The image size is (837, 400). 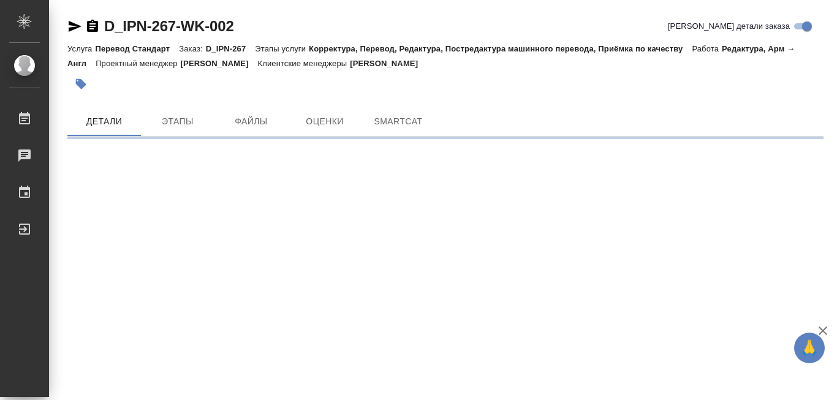 What do you see at coordinates (500, 48) in the screenshot?
I see `p: Корректура, Перевод, Редактура, Постредактура машинного перевода, Приёмка по качеству` at bounding box center [500, 48].